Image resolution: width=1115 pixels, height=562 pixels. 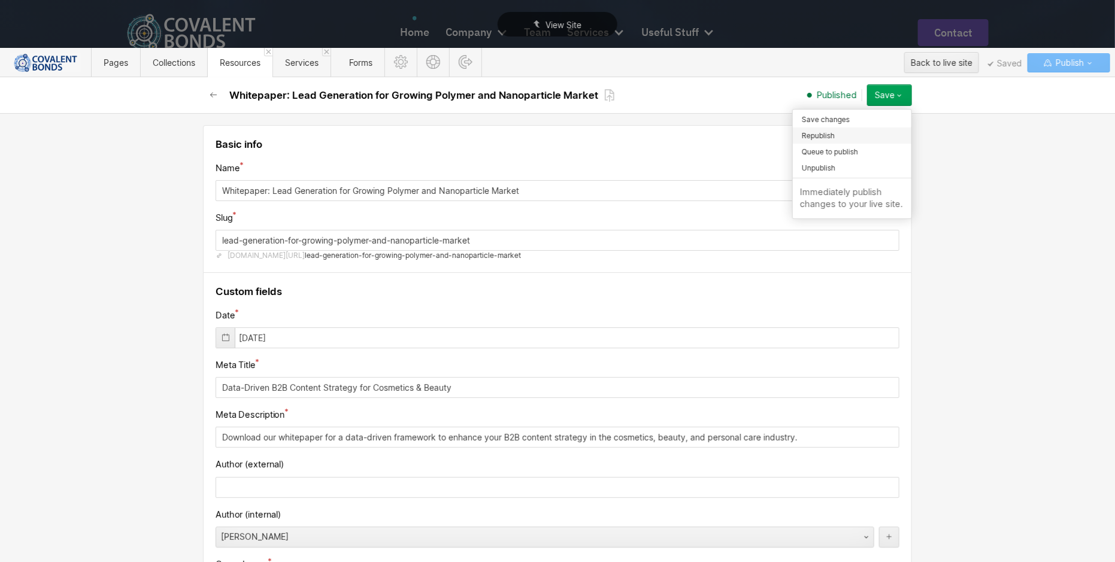 What do you see at coordinates (826, 119) in the screenshot?
I see `span: Save changes` at bounding box center [826, 119].